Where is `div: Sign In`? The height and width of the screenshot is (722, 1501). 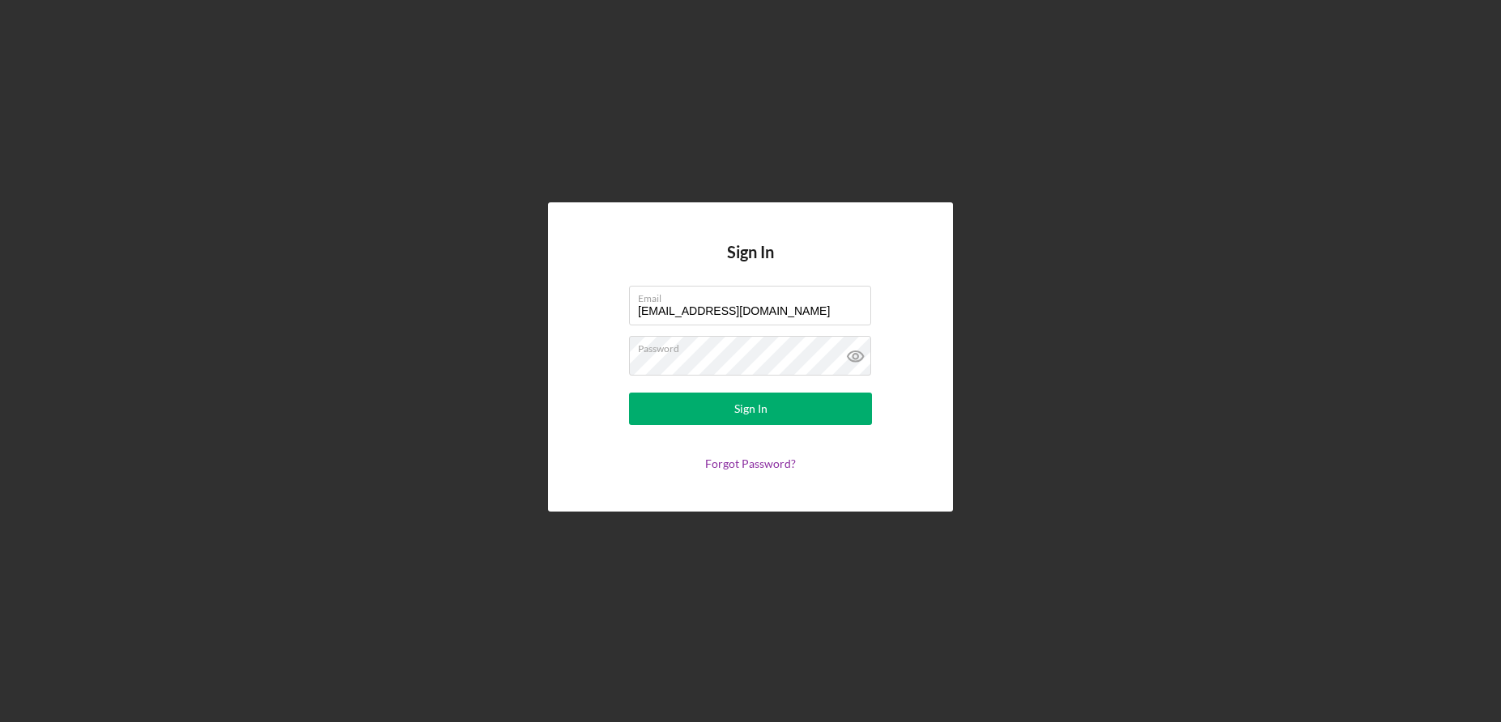 div: Sign In is located at coordinates (750, 409).